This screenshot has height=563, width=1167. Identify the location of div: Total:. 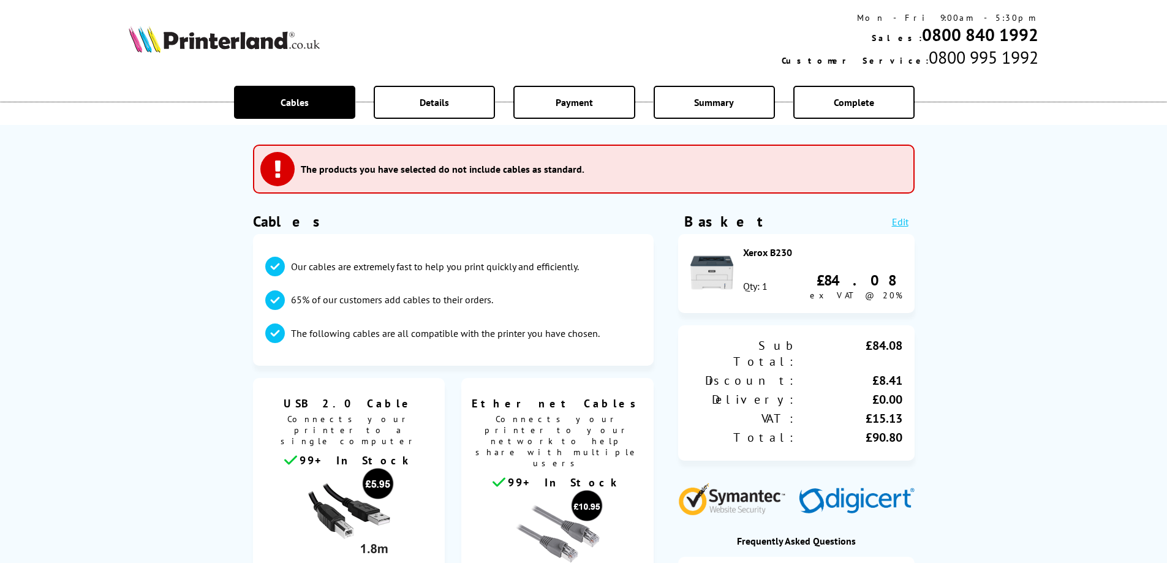
(743, 437).